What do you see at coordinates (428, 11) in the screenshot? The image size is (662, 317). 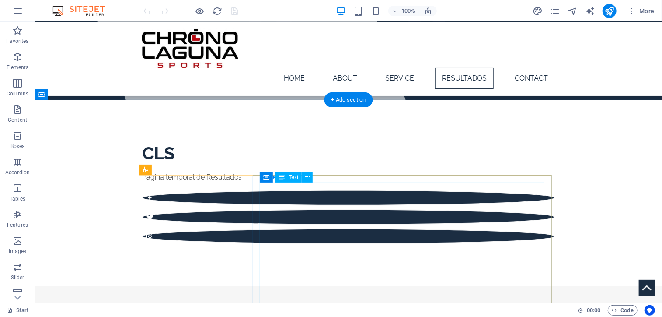 I see `i: On resize automatically adjust zoom level to fit chosen device.` at bounding box center [428, 11].